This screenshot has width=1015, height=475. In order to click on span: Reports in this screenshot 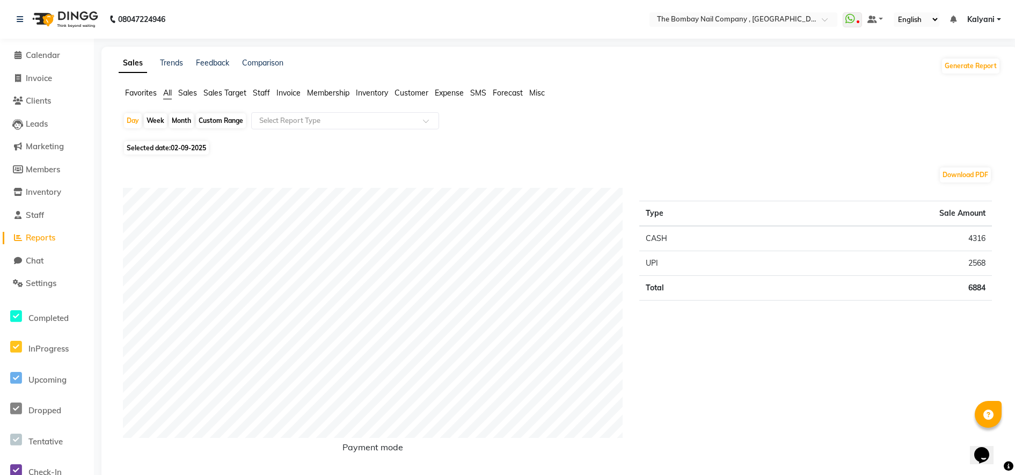, I will do `click(40, 237)`.